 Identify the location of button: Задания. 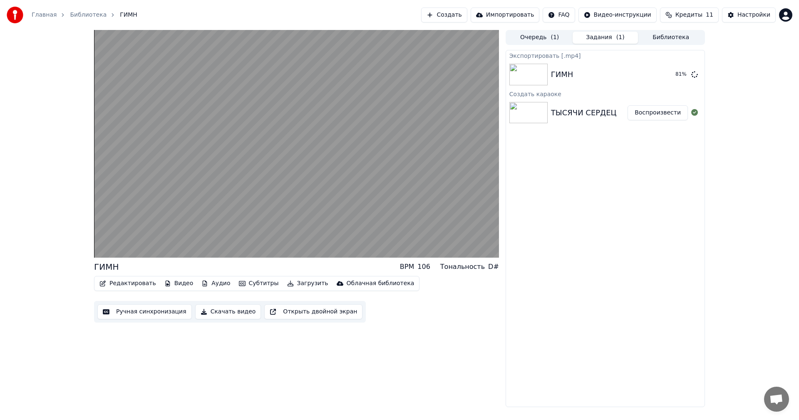
(606, 37).